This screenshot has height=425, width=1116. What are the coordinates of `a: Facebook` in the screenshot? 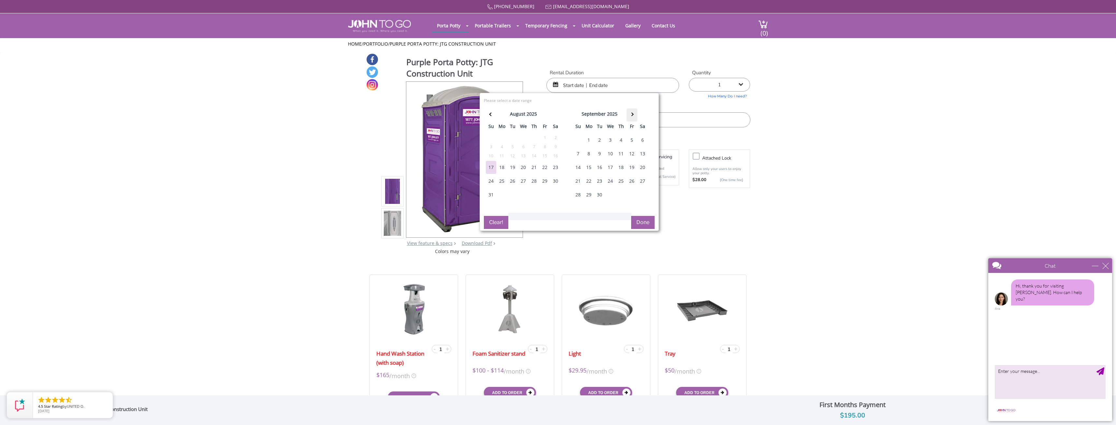 It's located at (372, 59).